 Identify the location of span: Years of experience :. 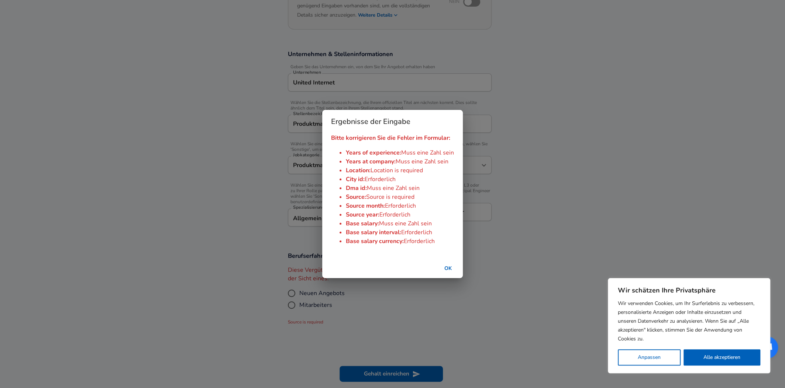
(374, 153).